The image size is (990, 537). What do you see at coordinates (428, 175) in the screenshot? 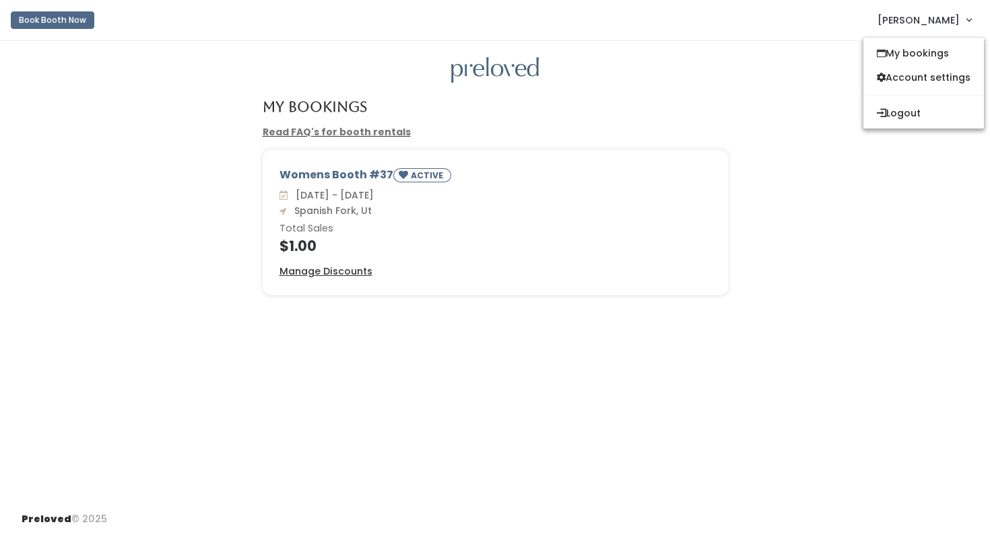
I see `small: ACTIVE` at bounding box center [428, 175].